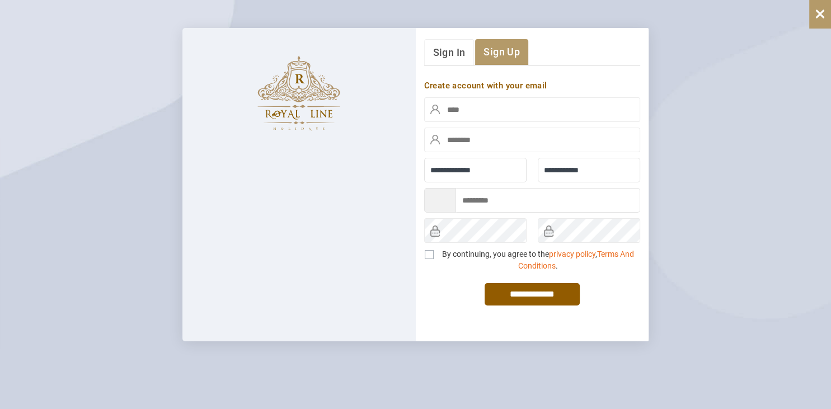 The height and width of the screenshot is (409, 831). Describe the element at coordinates (299, 93) in the screenshot. I see `img: The Royal Line Holidays` at that location.